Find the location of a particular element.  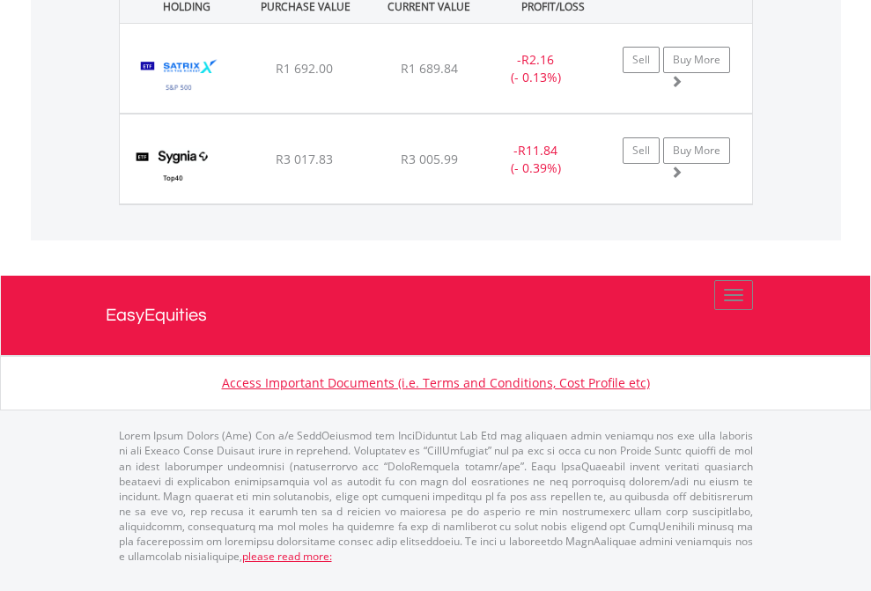

img: EQU.ZA.SYGT40.png is located at coordinates (173, 167).